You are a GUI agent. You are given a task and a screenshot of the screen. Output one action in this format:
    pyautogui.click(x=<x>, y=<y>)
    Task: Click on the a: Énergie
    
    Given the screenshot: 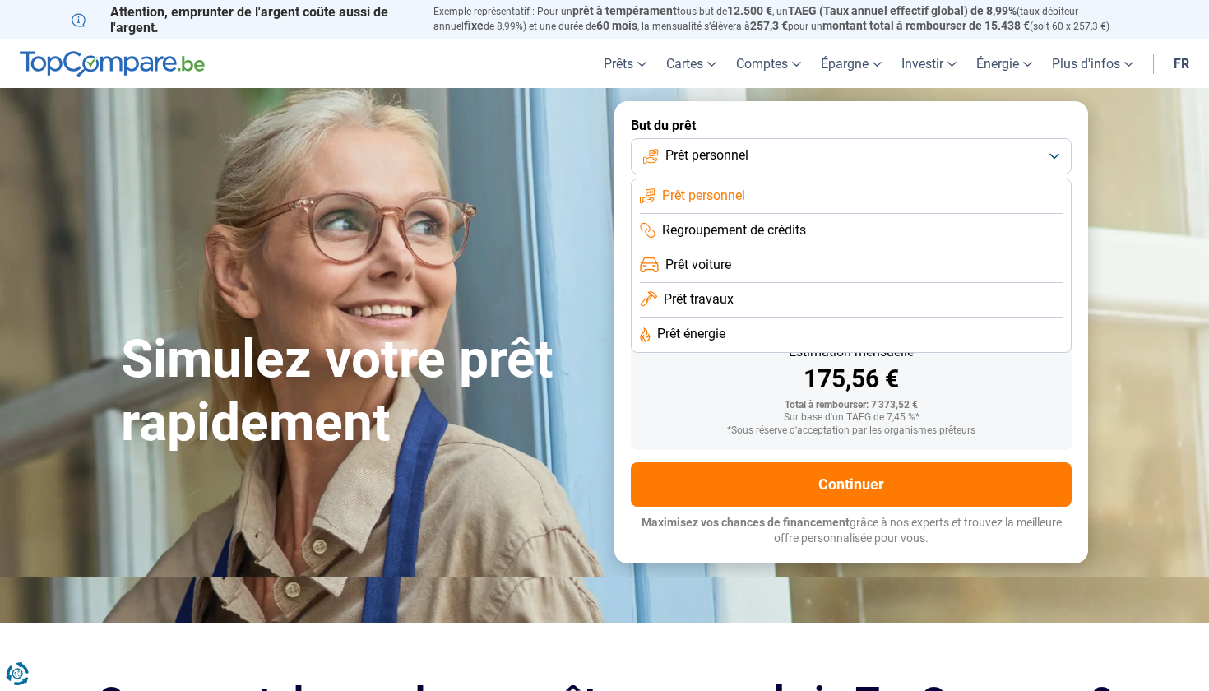 What is the action you would take?
    pyautogui.click(x=1004, y=63)
    